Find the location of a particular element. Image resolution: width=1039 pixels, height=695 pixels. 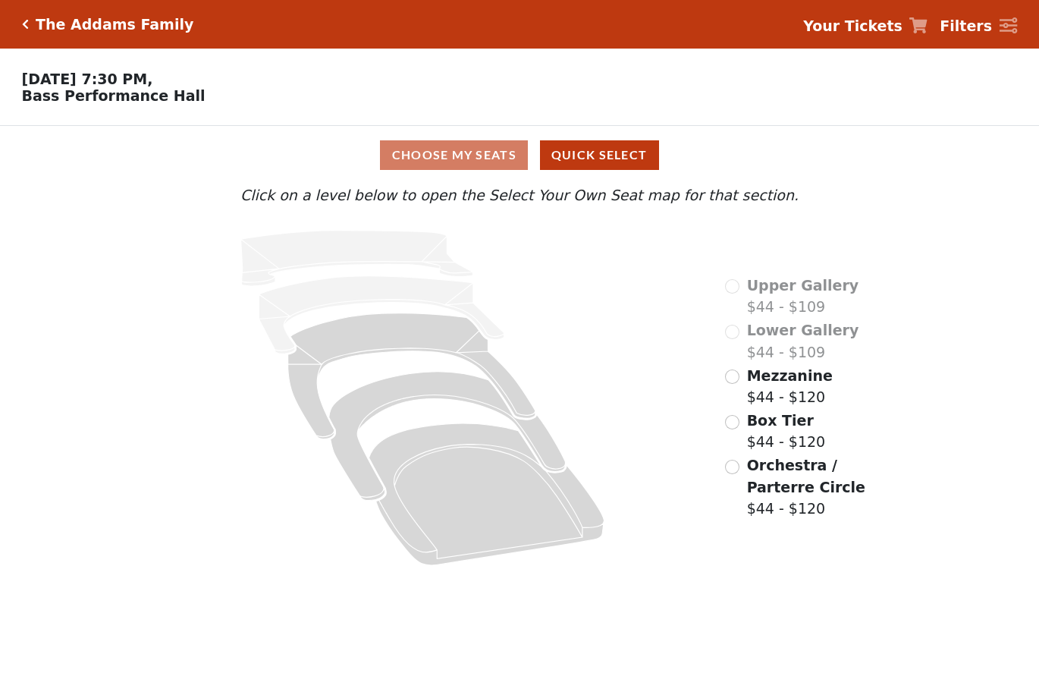

span: Box Tier is located at coordinates (780, 420).